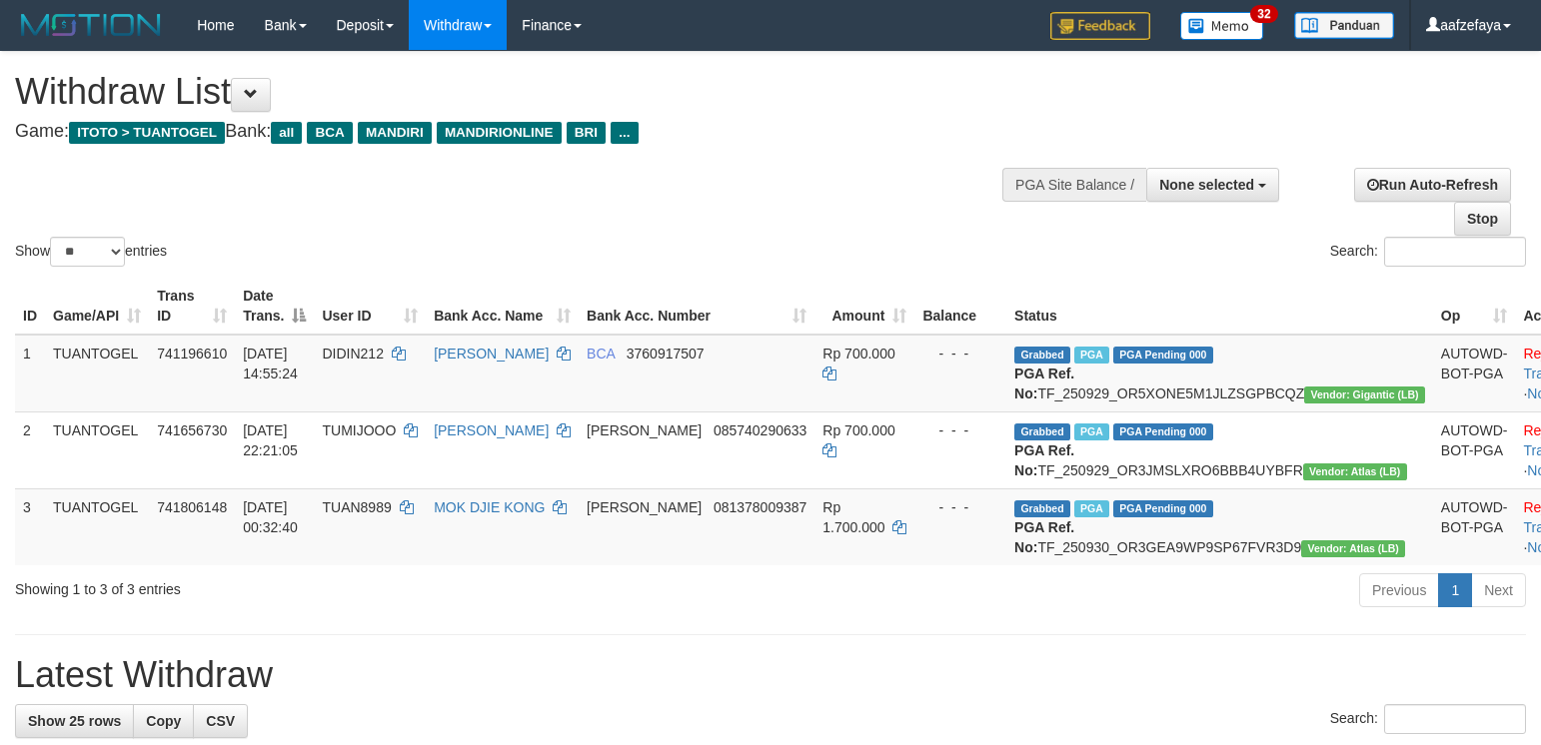 The image size is (1541, 745). I want to click on th: Balance, so click(960, 306).